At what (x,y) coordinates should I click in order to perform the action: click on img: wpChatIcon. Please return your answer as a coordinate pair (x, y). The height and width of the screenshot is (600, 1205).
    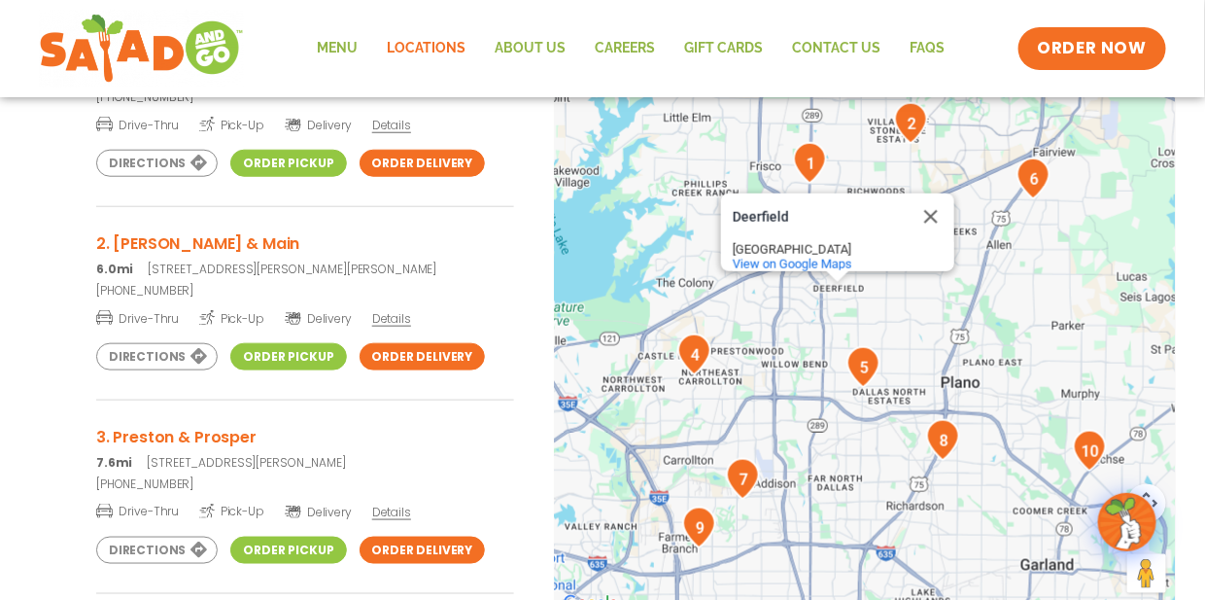
    Looking at the image, I should click on (1127, 522).